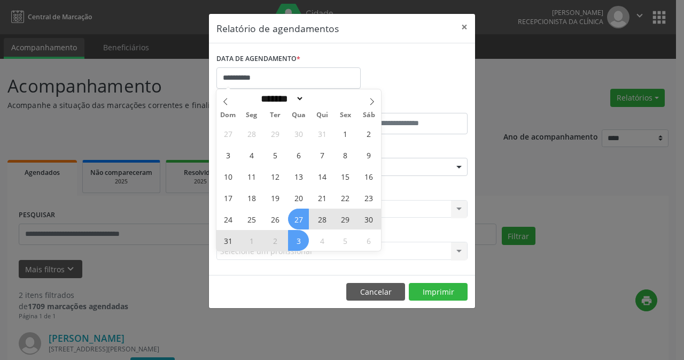  What do you see at coordinates (322, 98) in the screenshot?
I see `input: Year` at bounding box center [322, 98].